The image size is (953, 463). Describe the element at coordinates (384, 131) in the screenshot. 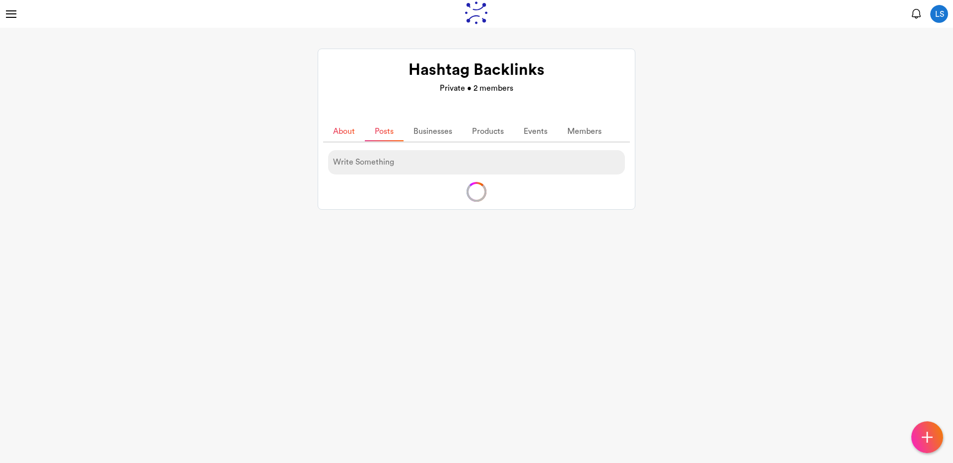

I see `a: Posts` at that location.